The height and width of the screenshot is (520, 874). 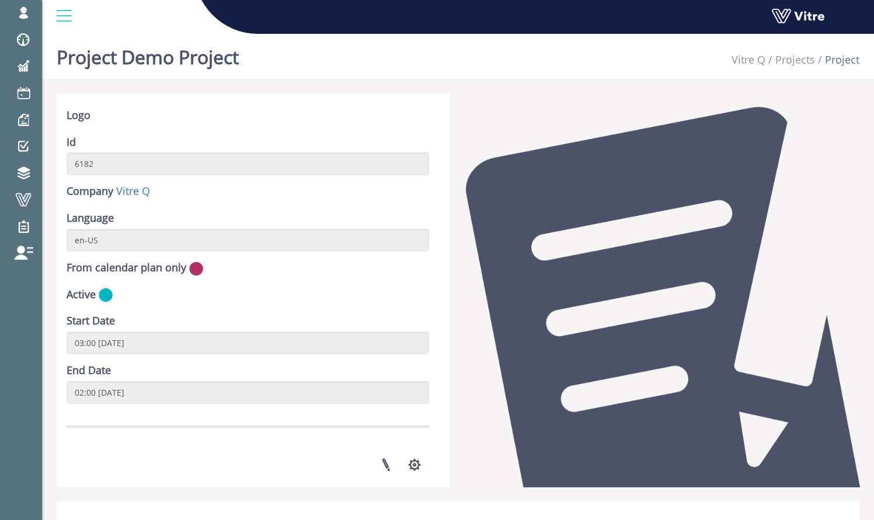 What do you see at coordinates (89, 371) in the screenshot?
I see `label: End Date` at bounding box center [89, 371].